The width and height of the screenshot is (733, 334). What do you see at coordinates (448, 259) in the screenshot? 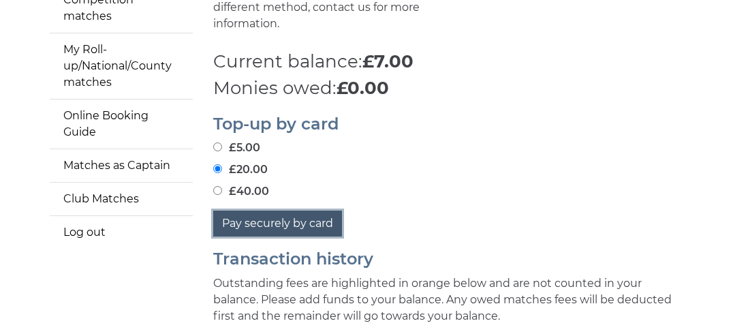
I see `h2: Transaction history` at bounding box center [448, 259].